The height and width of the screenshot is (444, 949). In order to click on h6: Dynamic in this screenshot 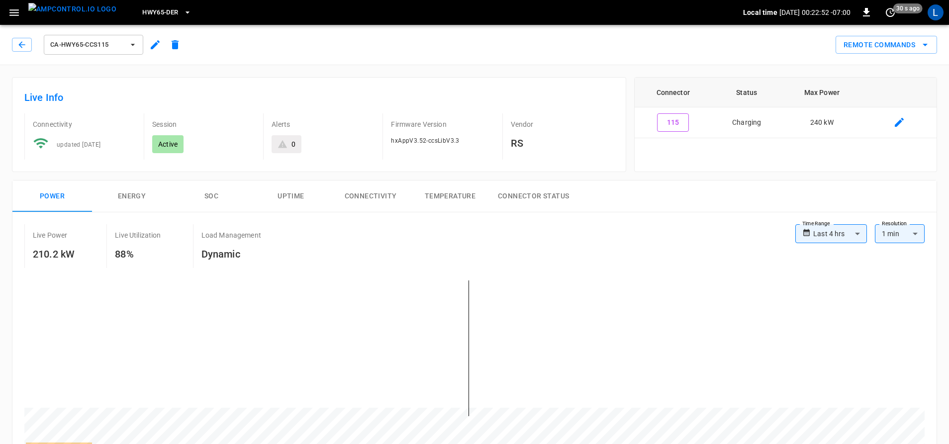, I will do `click(231, 254)`.